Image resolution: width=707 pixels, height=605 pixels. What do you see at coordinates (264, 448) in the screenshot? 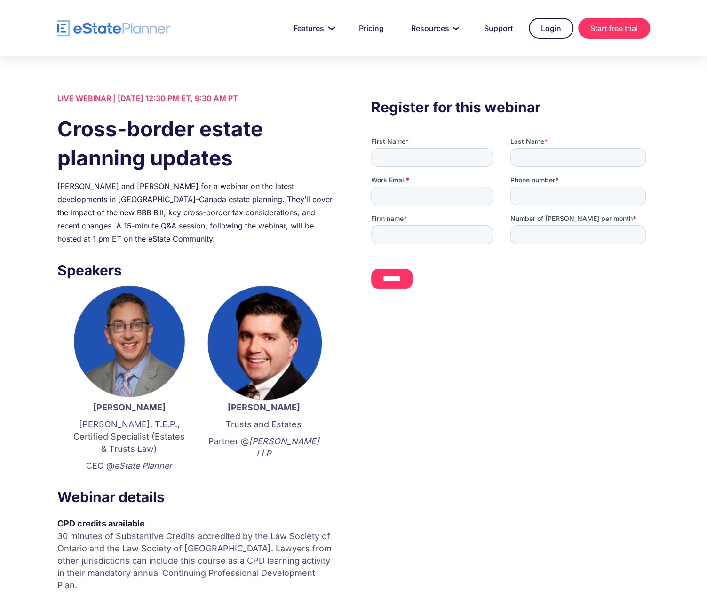
I see `p: Partner @` at bounding box center [264, 448].